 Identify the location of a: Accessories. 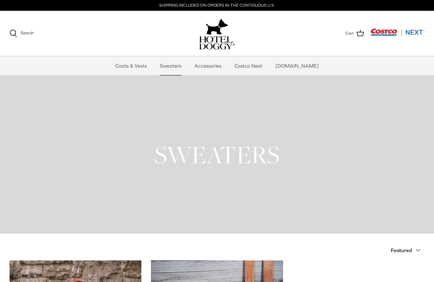
(208, 66).